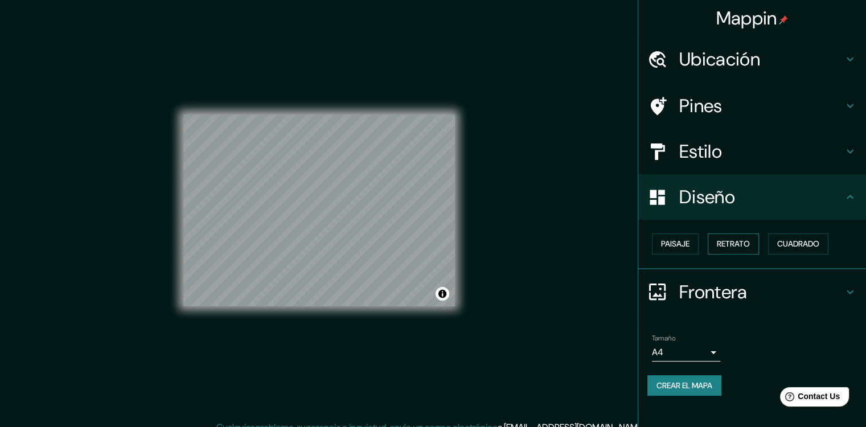 The height and width of the screenshot is (427, 866). Describe the element at coordinates (798, 244) in the screenshot. I see `button: Cuadrado` at that location.